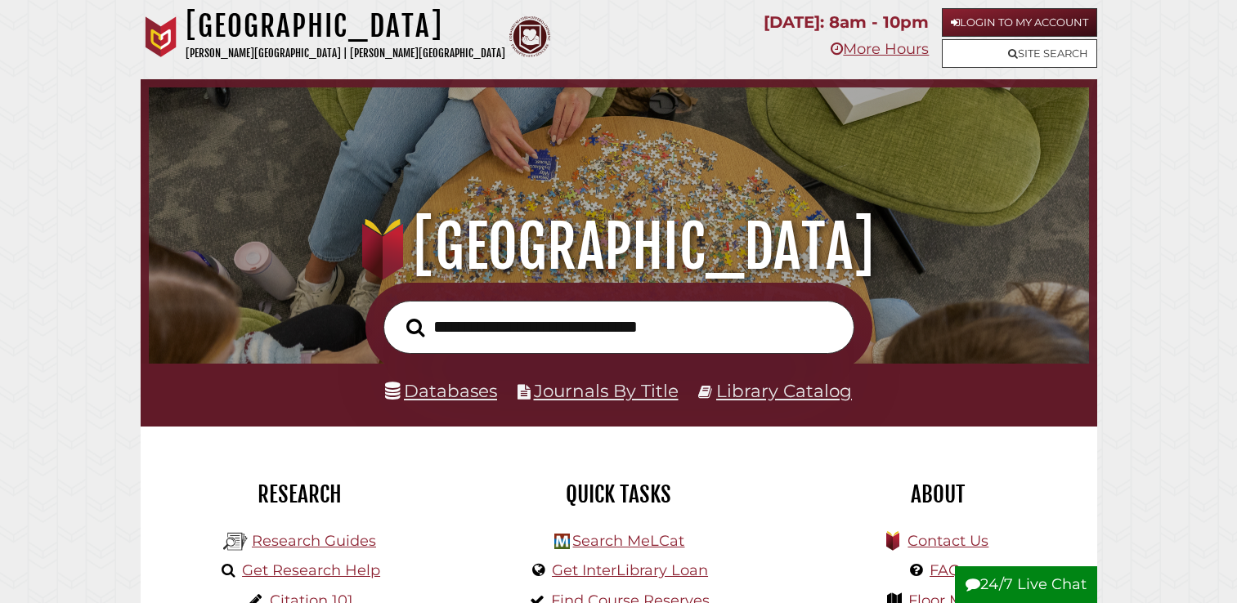 Image resolution: width=1237 pixels, height=603 pixels. Describe the element at coordinates (784, 391) in the screenshot. I see `a: Library Catalog` at that location.